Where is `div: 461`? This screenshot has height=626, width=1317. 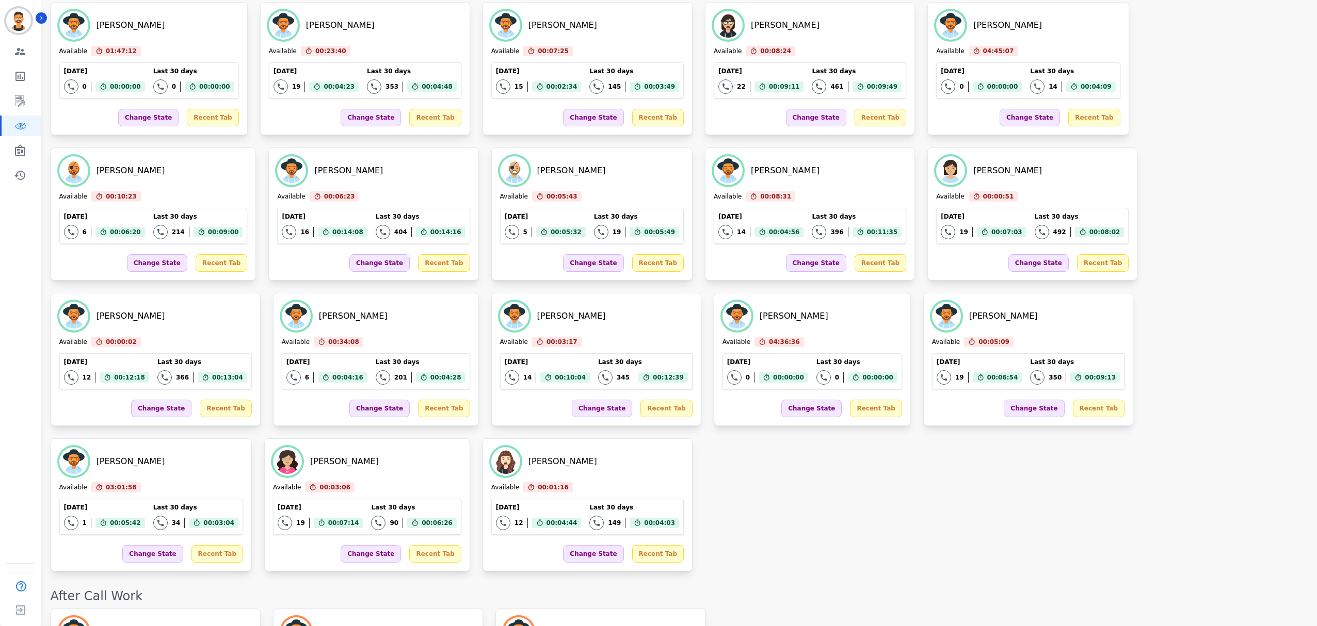
div: 461 is located at coordinates (836, 87).